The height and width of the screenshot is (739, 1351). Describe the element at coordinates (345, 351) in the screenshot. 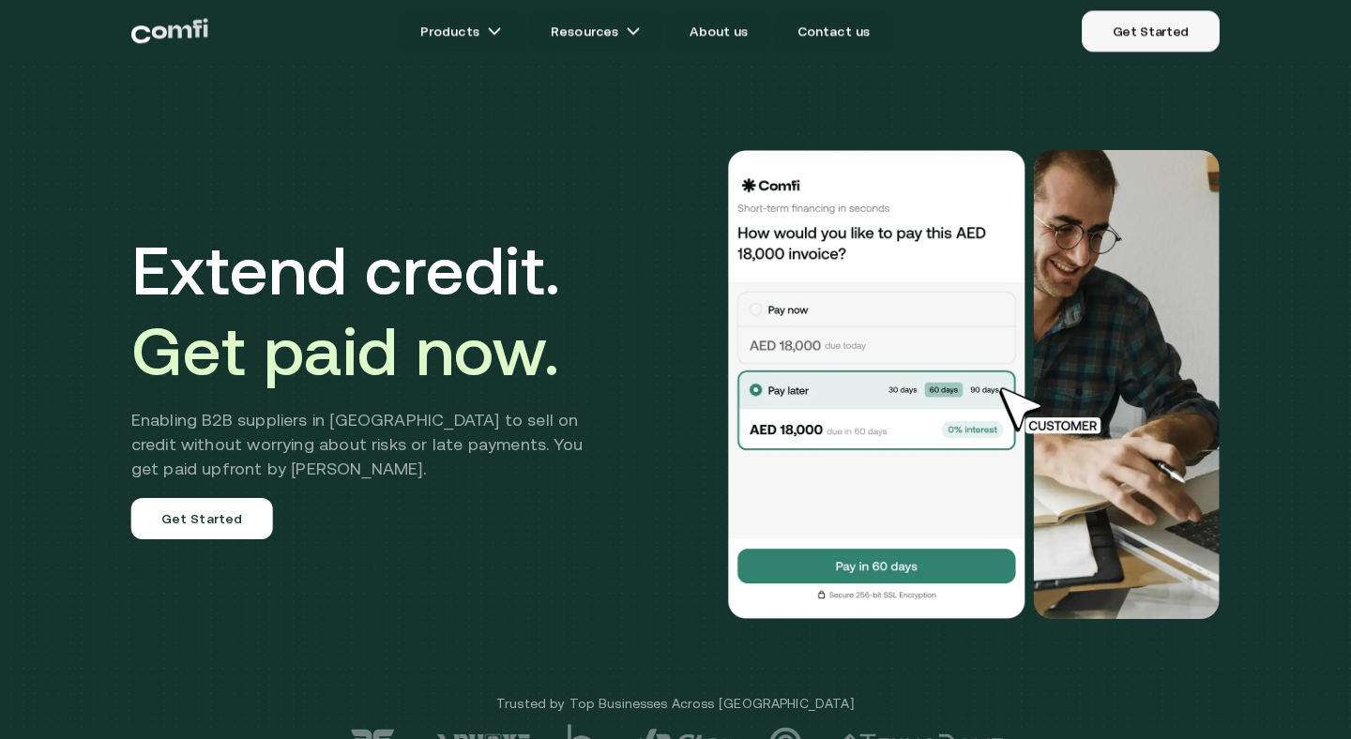

I see `span: Get paid now.` at that location.